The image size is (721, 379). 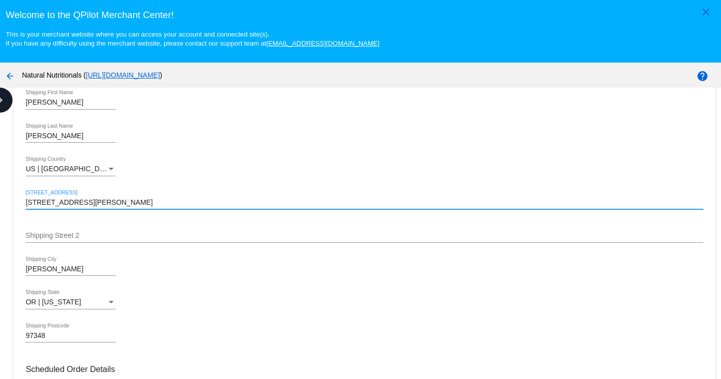 What do you see at coordinates (706, 12) in the screenshot?
I see `mat-icon: close` at bounding box center [706, 12].